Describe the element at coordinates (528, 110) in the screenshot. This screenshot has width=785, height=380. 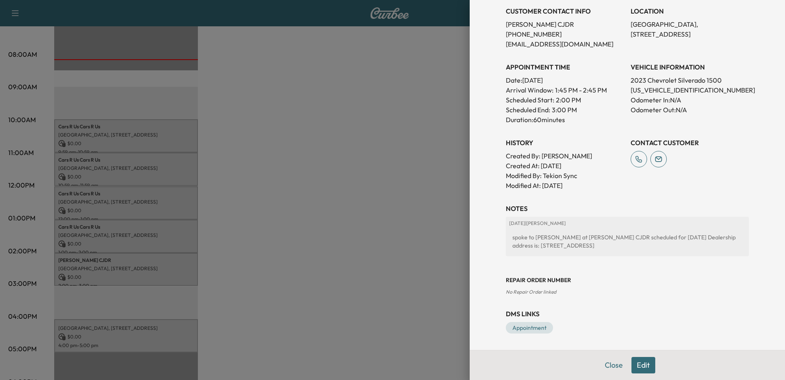
I see `p: Scheduled End:` at that location.